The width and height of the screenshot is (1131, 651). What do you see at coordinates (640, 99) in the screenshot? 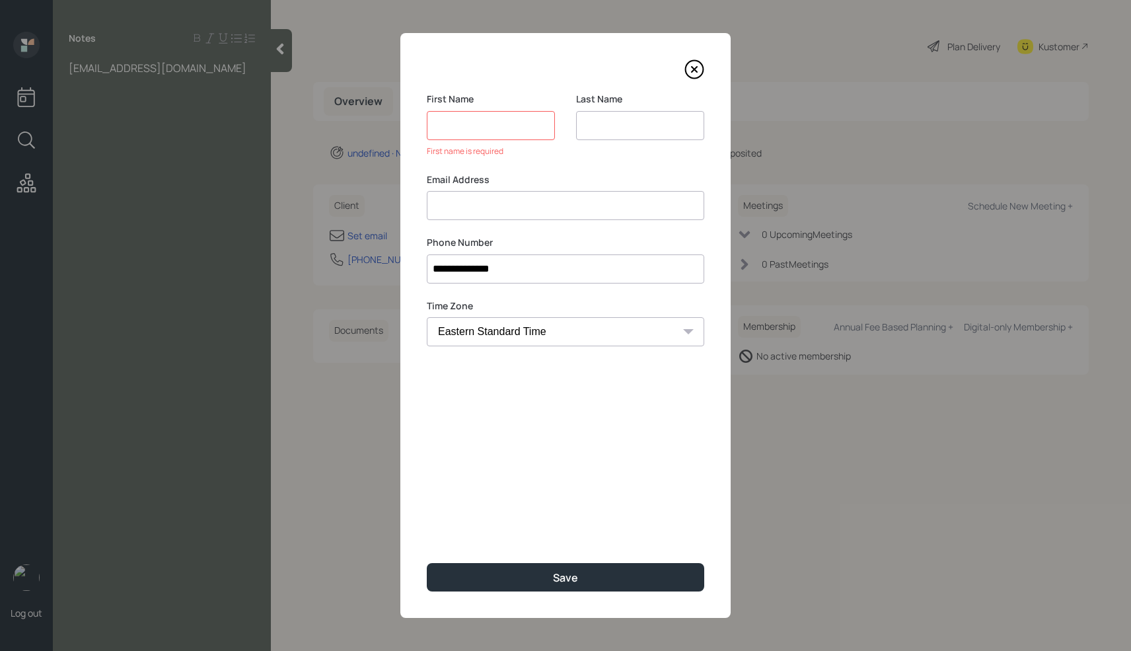
I see `label: Last Name` at bounding box center [640, 99].